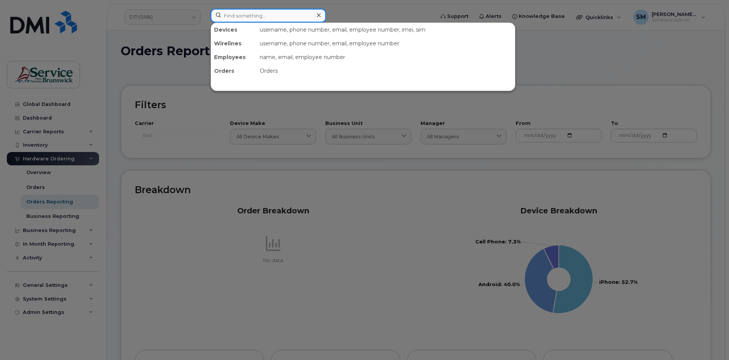 The image size is (729, 360). I want to click on div: name, email, employee number, so click(386, 57).